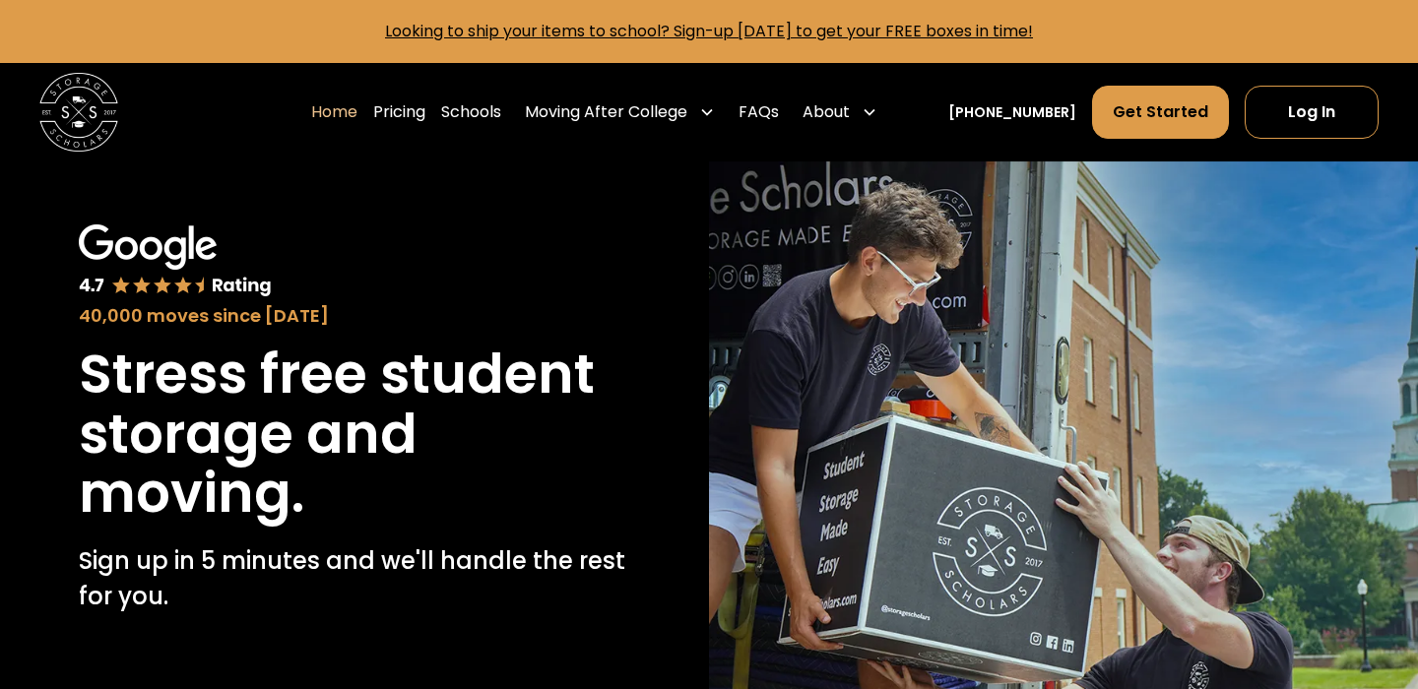 The height and width of the screenshot is (689, 1418). What do you see at coordinates (471, 112) in the screenshot?
I see `a: Schools` at bounding box center [471, 112].